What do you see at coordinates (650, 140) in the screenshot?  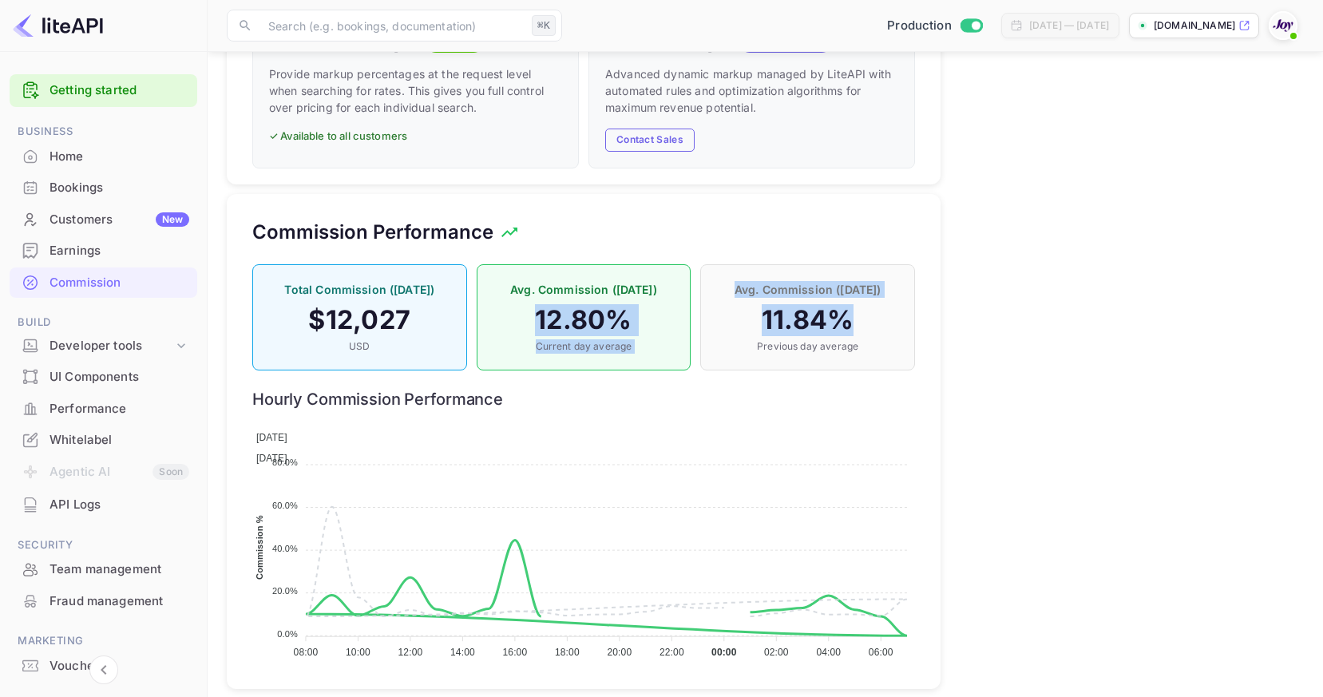 I see `button: Contact Sales` at bounding box center [650, 140].